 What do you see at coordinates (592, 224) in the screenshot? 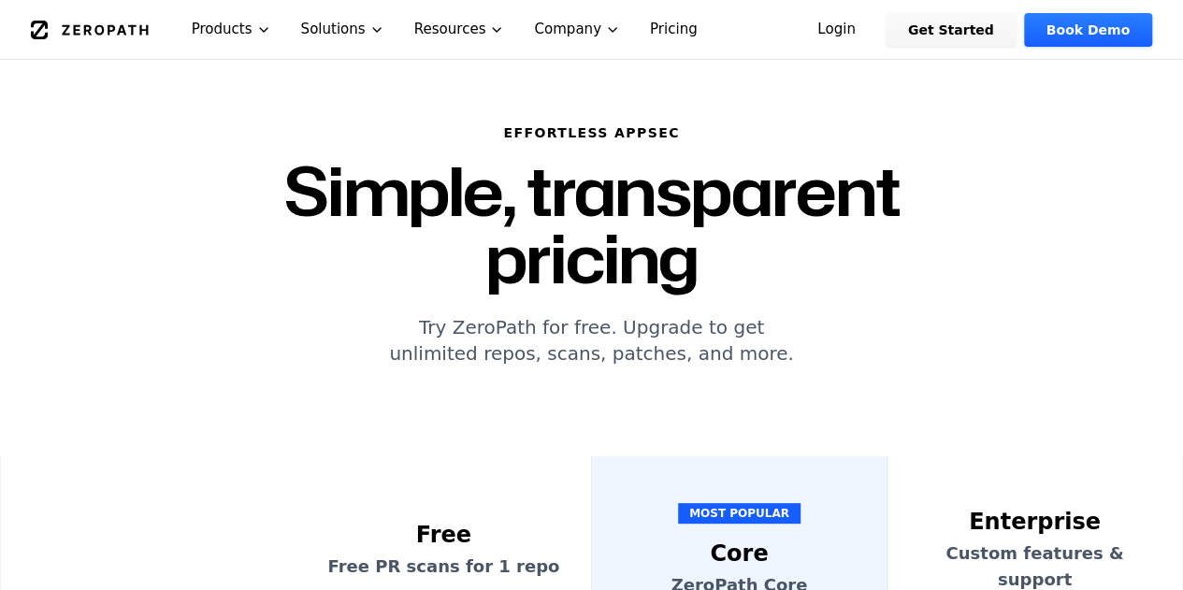
I see `h1: Simple, transparent pricing` at bounding box center [592, 224].